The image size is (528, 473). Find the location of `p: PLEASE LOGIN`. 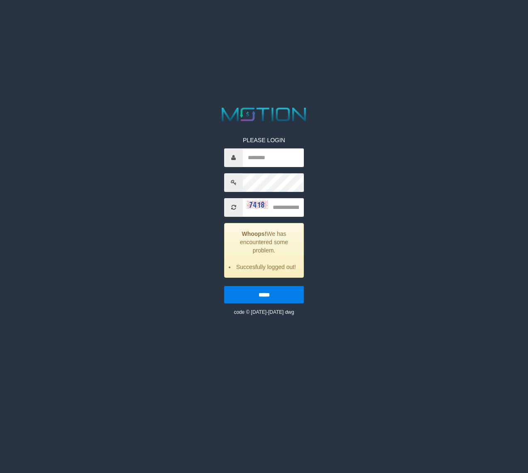

p: PLEASE LOGIN is located at coordinates (264, 140).